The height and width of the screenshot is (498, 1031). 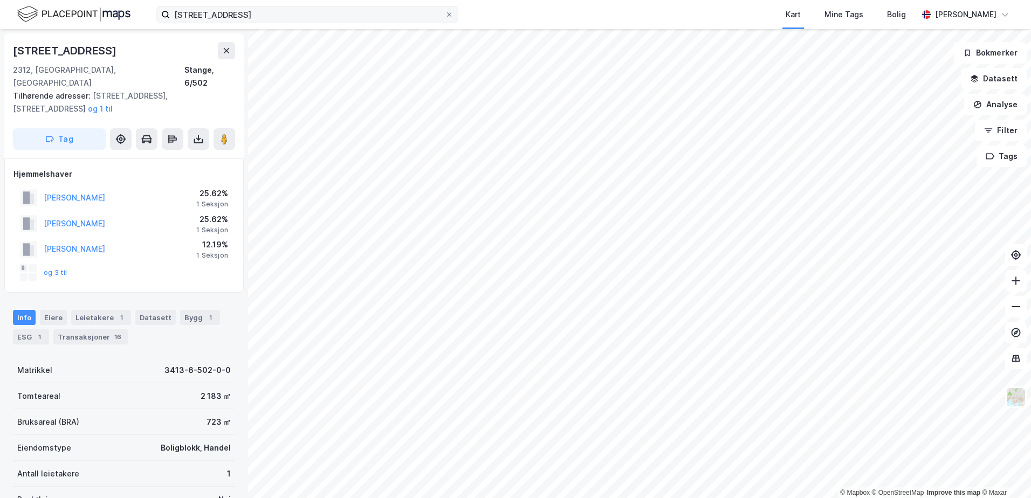 What do you see at coordinates (216, 396) in the screenshot?
I see `div: 2 183 ㎡` at bounding box center [216, 396].